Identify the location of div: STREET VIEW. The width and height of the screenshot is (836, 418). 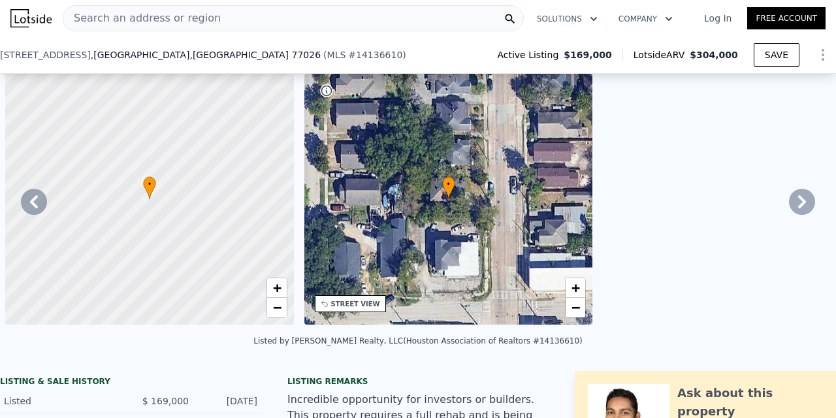
(355, 304).